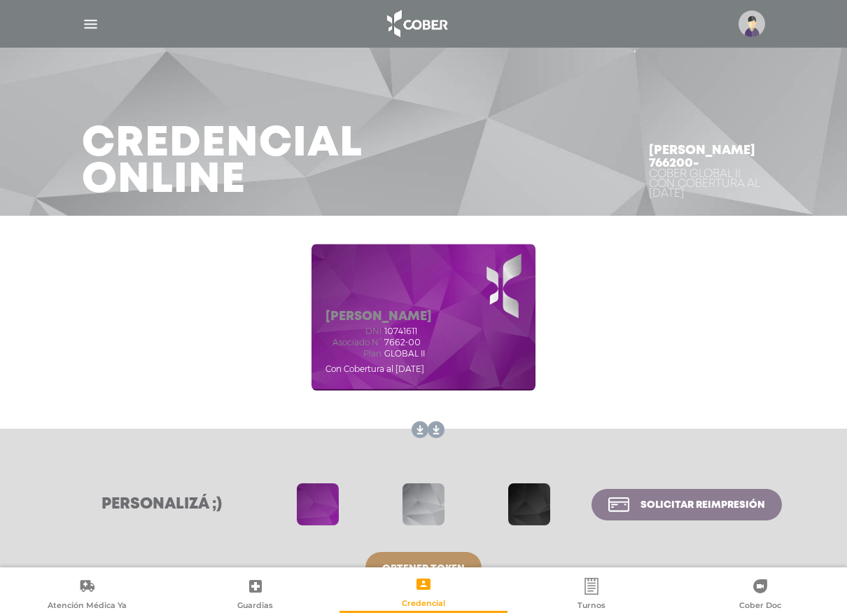 The width and height of the screenshot is (847, 615). What do you see at coordinates (255, 595) in the screenshot?
I see `a: Guardias` at bounding box center [255, 595].